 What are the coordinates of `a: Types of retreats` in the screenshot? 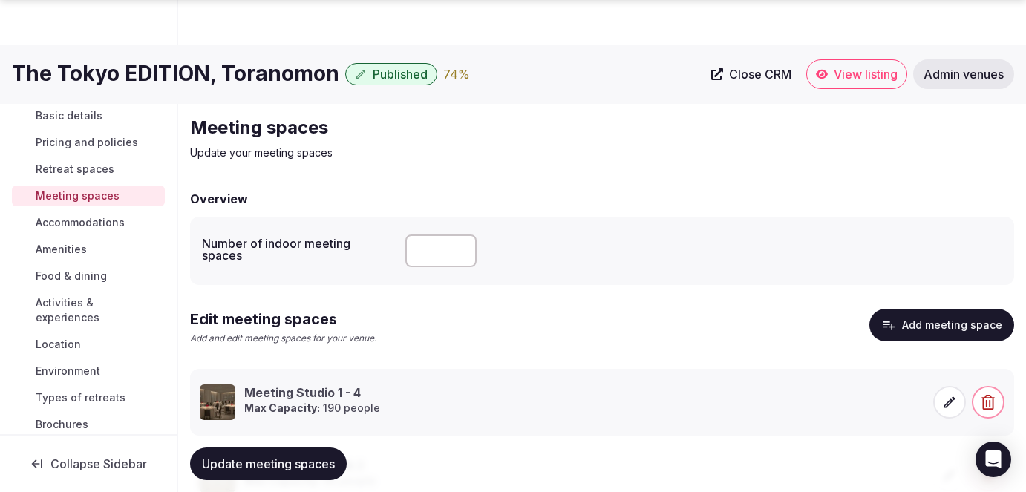 It's located at (88, 398).